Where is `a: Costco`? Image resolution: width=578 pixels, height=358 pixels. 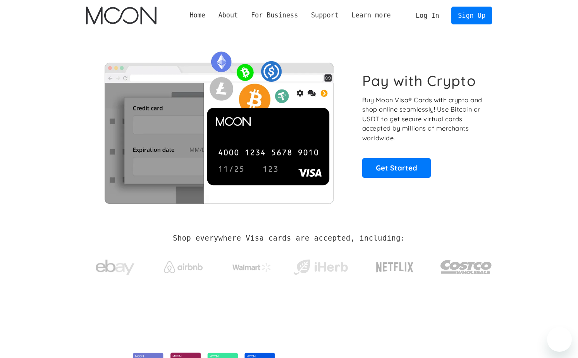
a: Costco is located at coordinates (466, 265).